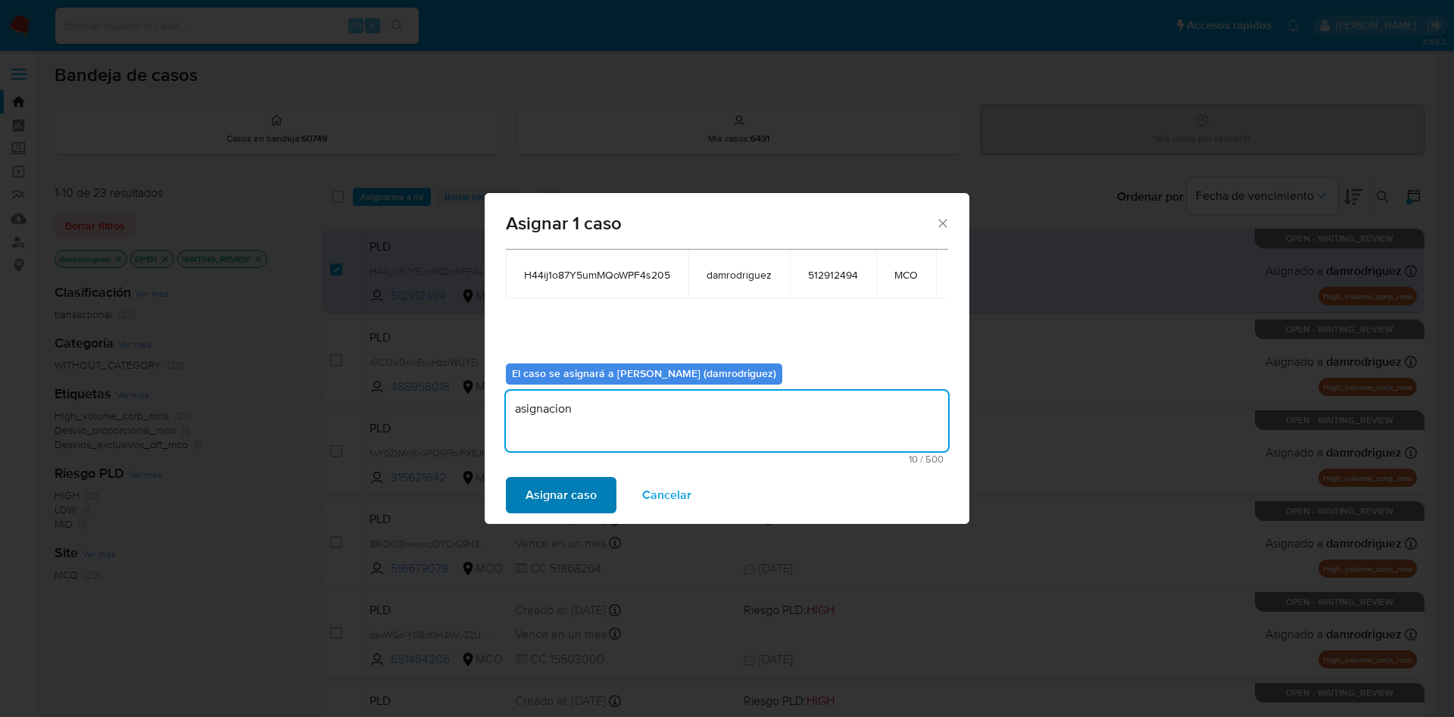  What do you see at coordinates (727, 459) in the screenshot?
I see `span: Máximo 500 caracteres` at bounding box center [727, 459].